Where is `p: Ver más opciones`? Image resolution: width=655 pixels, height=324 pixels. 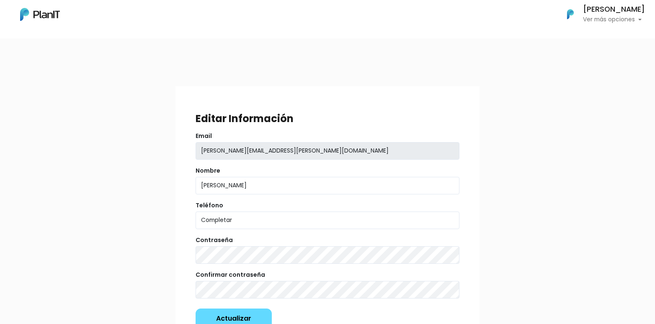 p: Ver más opciones is located at coordinates (614, 20).